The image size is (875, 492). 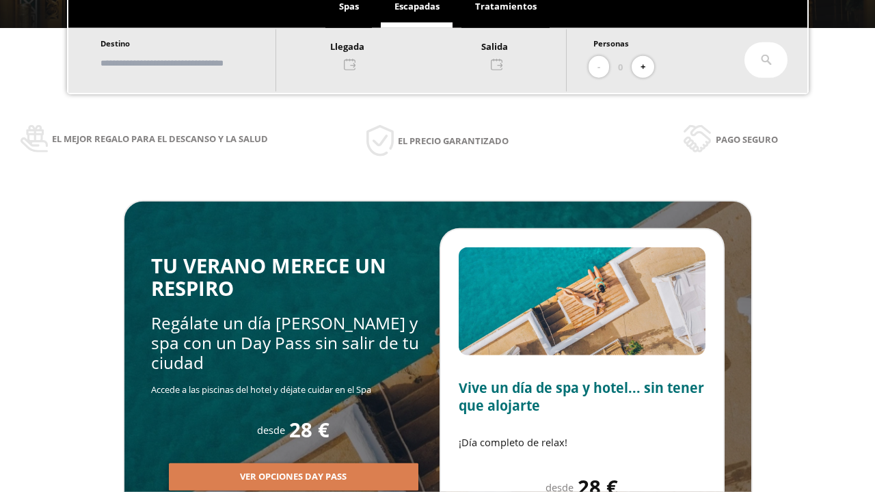 What do you see at coordinates (293, 477) in the screenshot?
I see `button: Ver opciones Day Pass` at bounding box center [293, 477].